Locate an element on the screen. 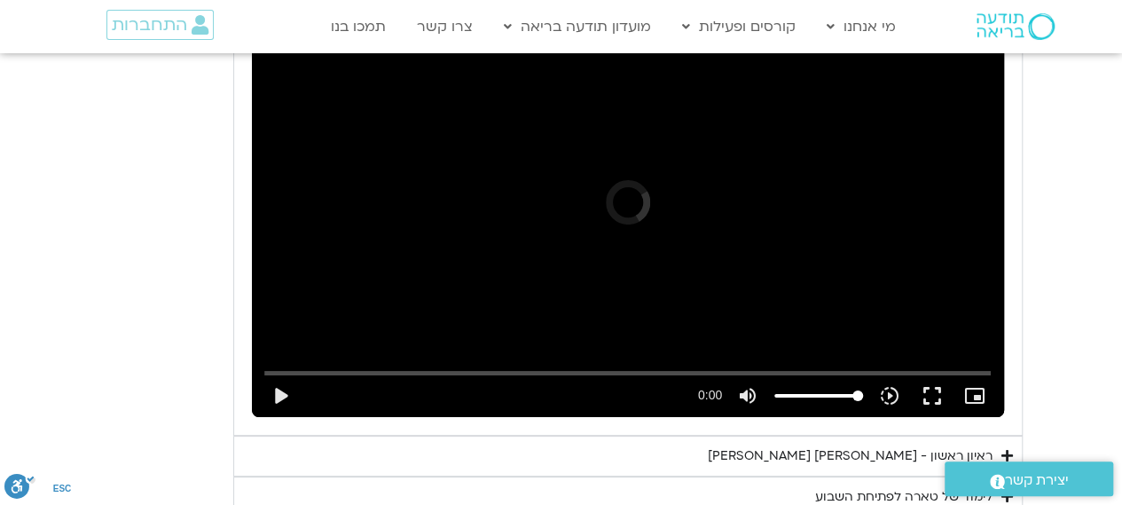  a: קורסים ופעילות is located at coordinates (739, 27).